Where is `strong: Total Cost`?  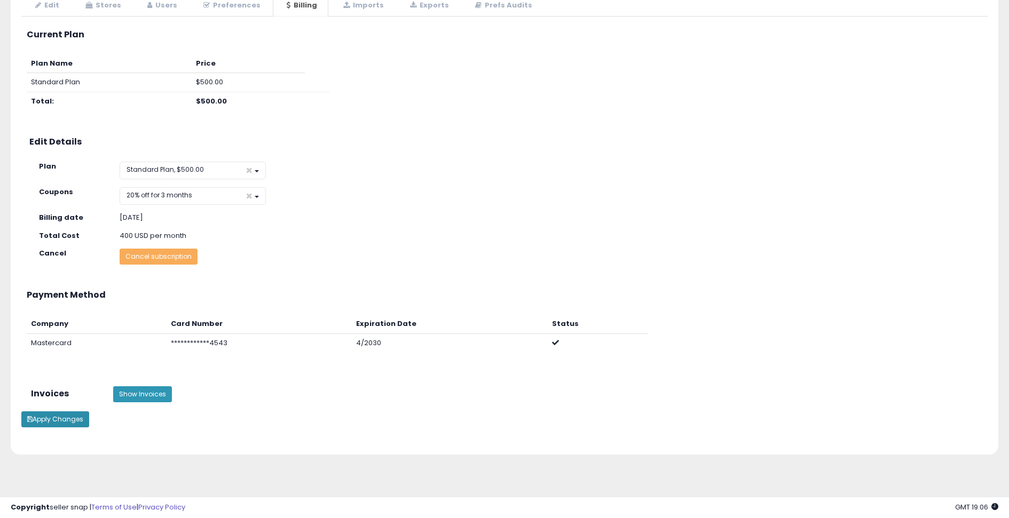 strong: Total Cost is located at coordinates (59, 235).